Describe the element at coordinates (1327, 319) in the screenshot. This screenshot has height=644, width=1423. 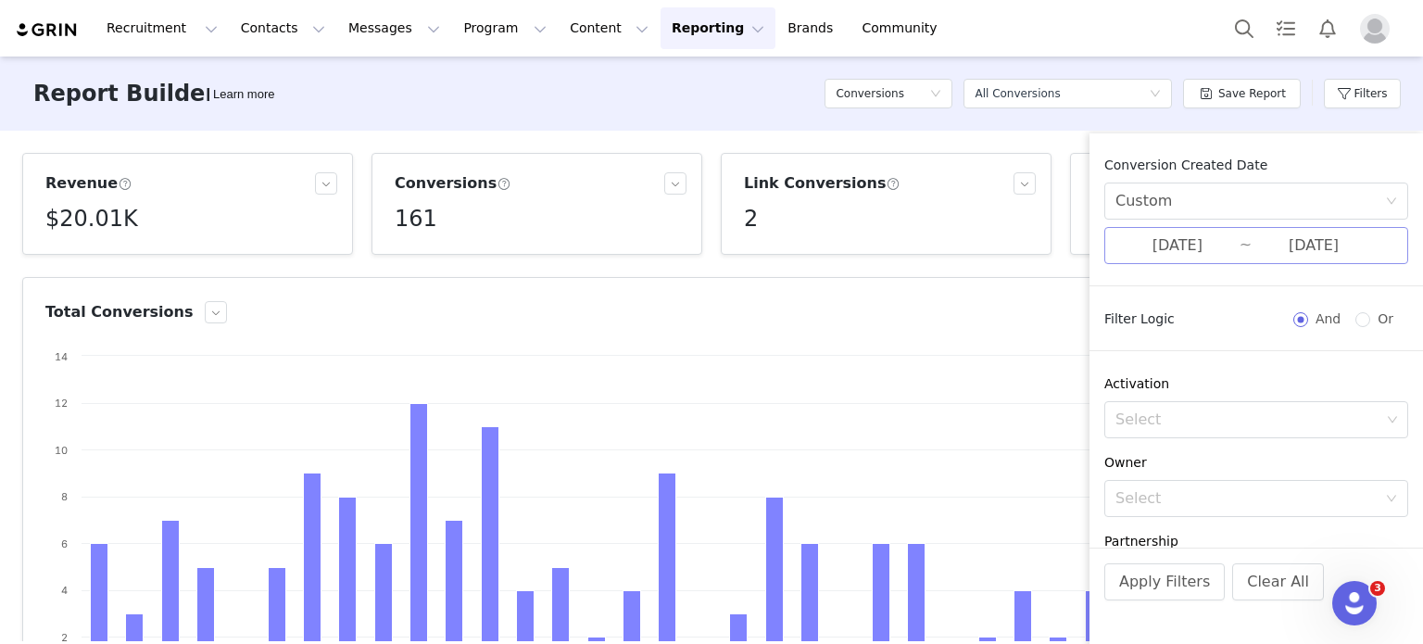
I see `span: And` at that location.